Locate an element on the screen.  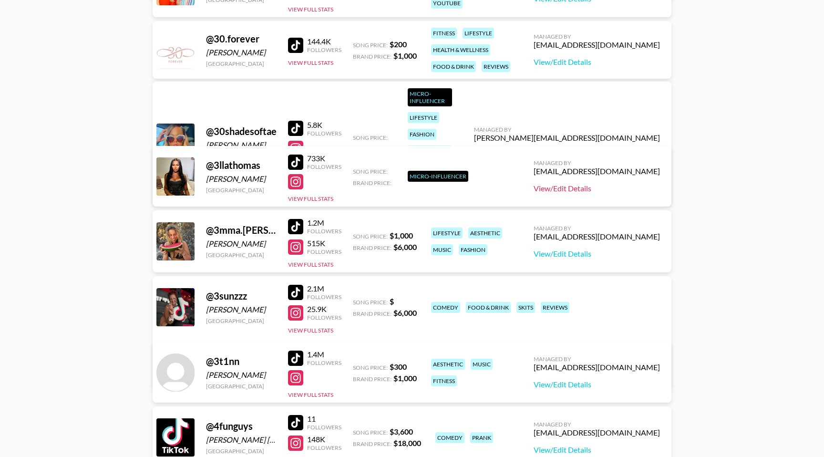
div: skits is located at coordinates (525, 307).